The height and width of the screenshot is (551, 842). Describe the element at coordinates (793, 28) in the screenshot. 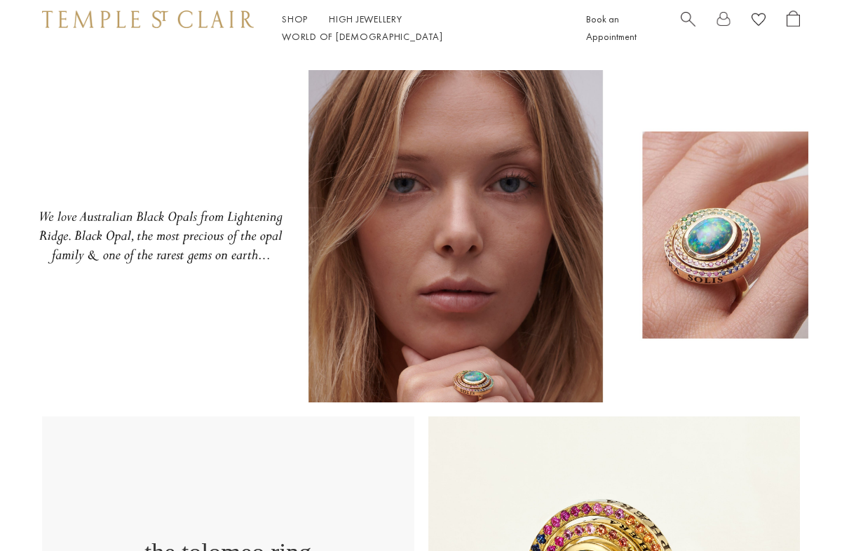

I see `a: Open Shopping Bag` at that location.